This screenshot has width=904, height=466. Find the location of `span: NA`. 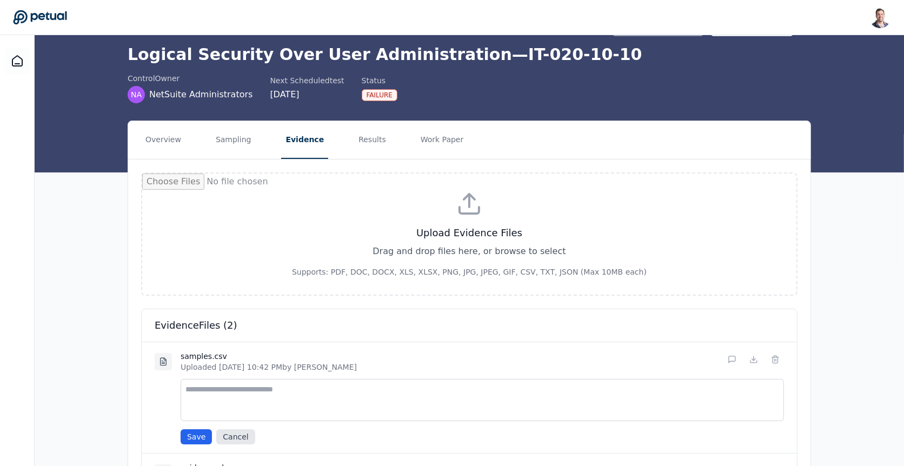

span: NA is located at coordinates (136, 95).